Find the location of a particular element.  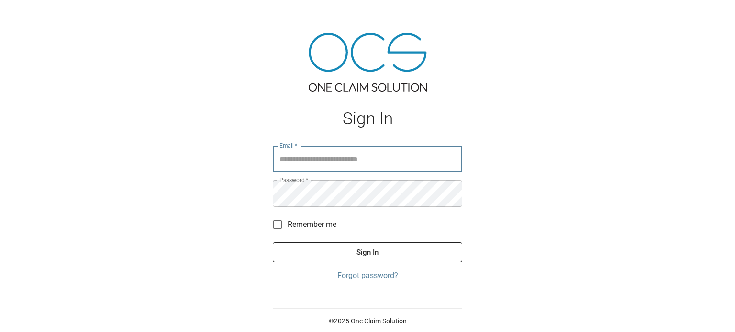

img: ocs-logo-tra.png is located at coordinates (367, 62).